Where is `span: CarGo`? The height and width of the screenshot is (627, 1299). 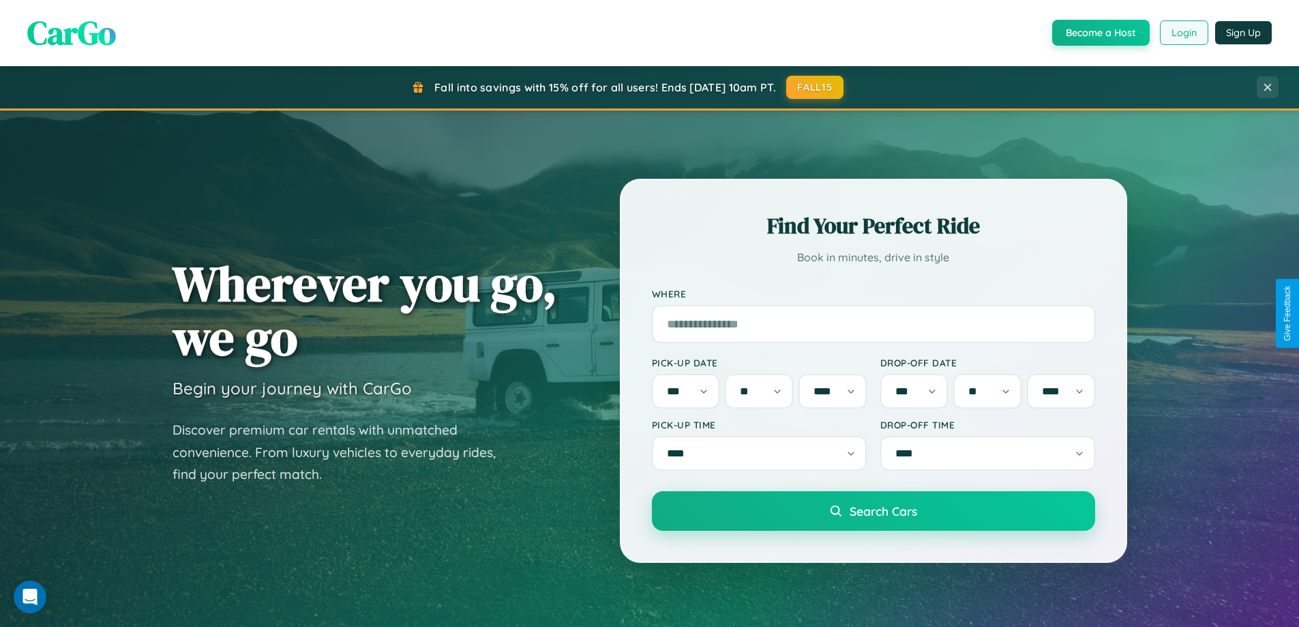 span: CarGo is located at coordinates (72, 33).